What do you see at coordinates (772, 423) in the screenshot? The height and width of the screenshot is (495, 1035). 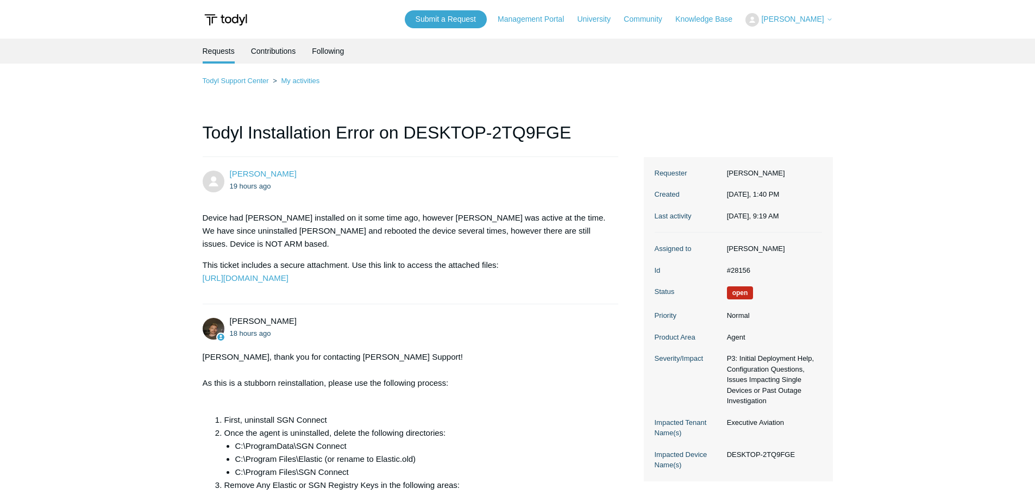 I see `dd: Executive Aviation` at bounding box center [772, 423].